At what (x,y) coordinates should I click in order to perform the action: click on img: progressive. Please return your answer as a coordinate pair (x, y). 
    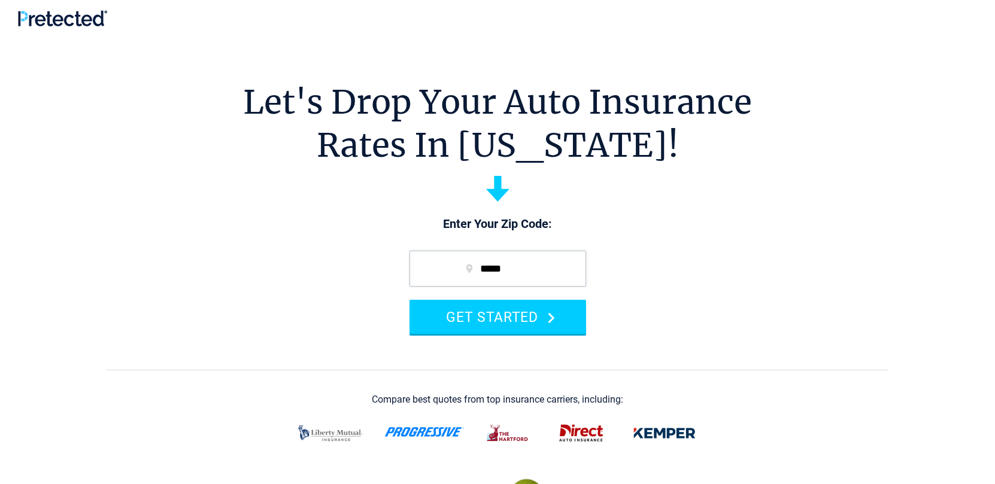
    Looking at the image, I should click on (424, 432).